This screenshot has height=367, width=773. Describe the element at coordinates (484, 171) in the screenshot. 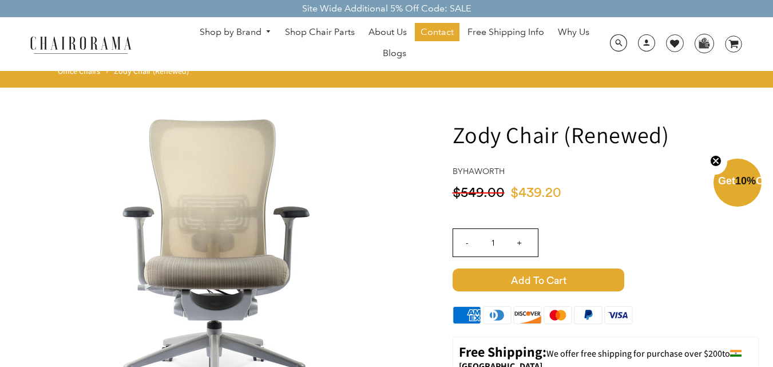

I see `a: Haworth` at that location.